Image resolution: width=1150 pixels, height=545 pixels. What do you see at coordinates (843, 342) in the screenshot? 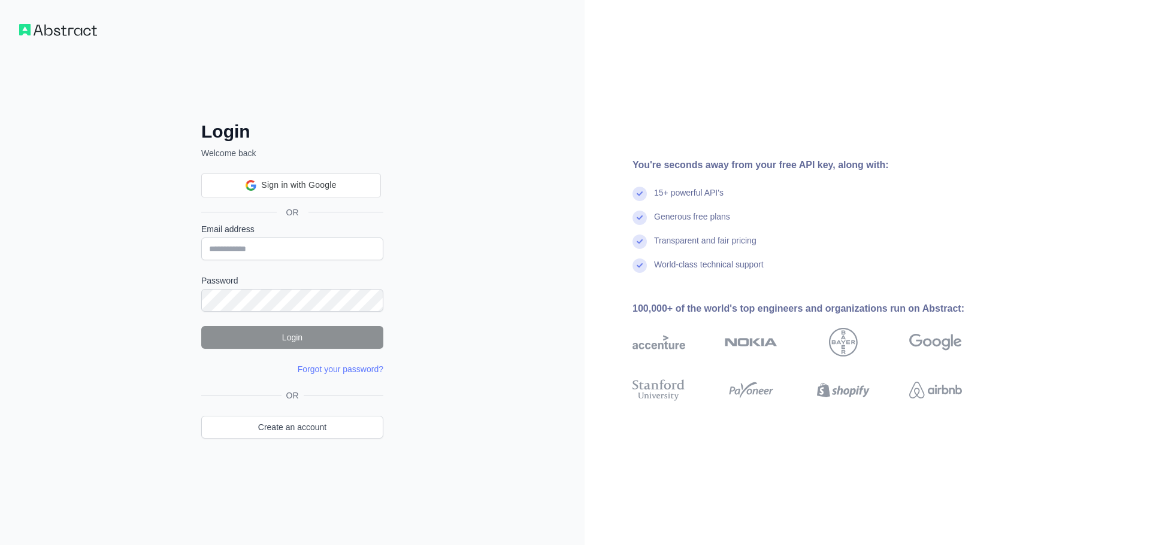
I see `img: bayer` at bounding box center [843, 342].